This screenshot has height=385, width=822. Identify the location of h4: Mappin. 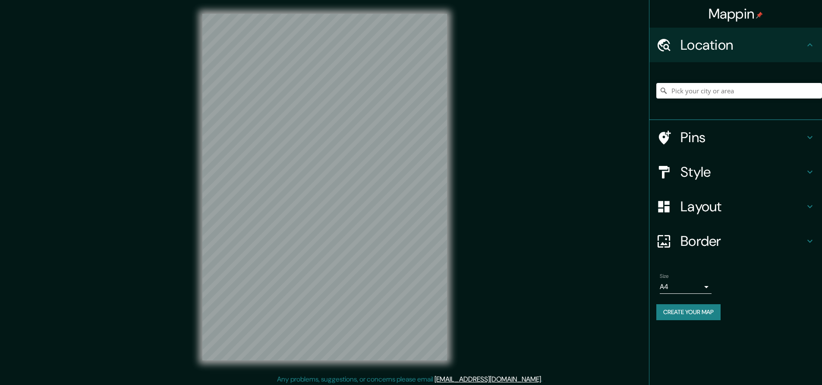
(736, 14).